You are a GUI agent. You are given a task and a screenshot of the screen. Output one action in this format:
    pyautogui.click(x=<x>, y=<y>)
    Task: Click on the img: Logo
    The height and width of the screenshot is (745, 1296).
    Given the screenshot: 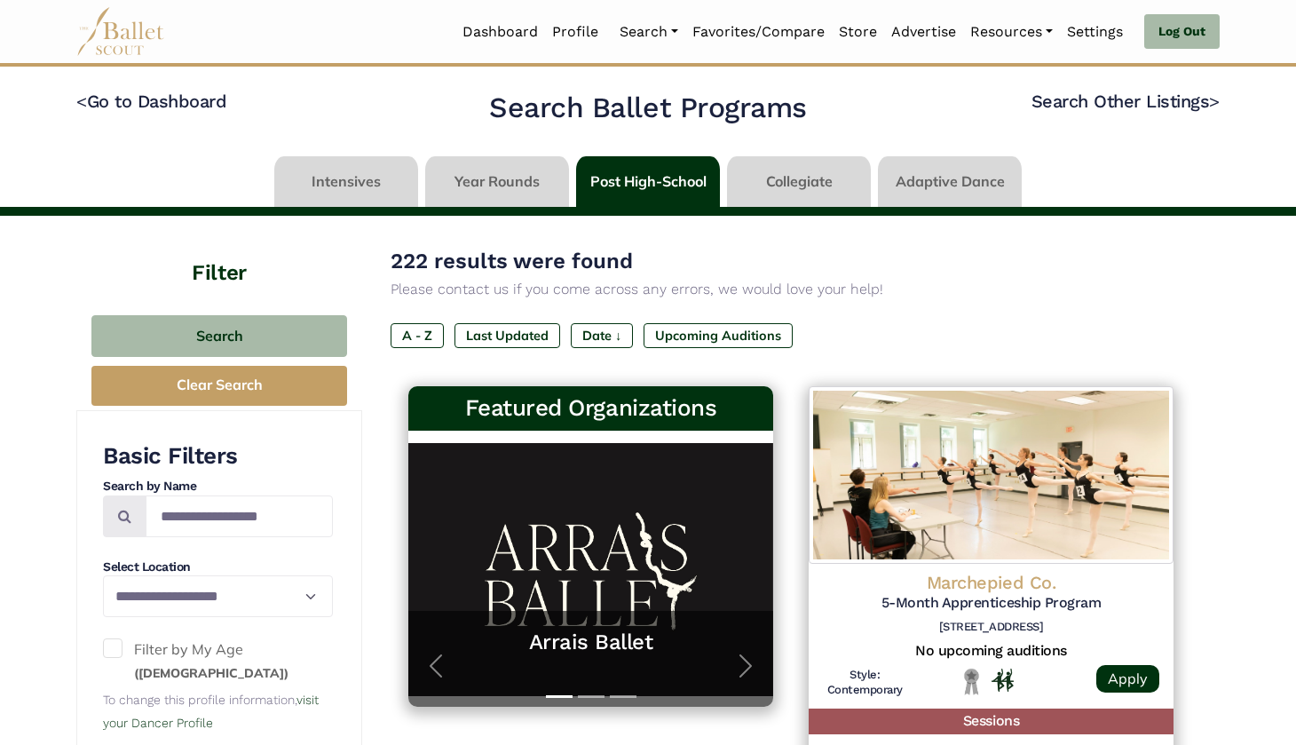 What is the action you would take?
    pyautogui.click(x=990, y=475)
    